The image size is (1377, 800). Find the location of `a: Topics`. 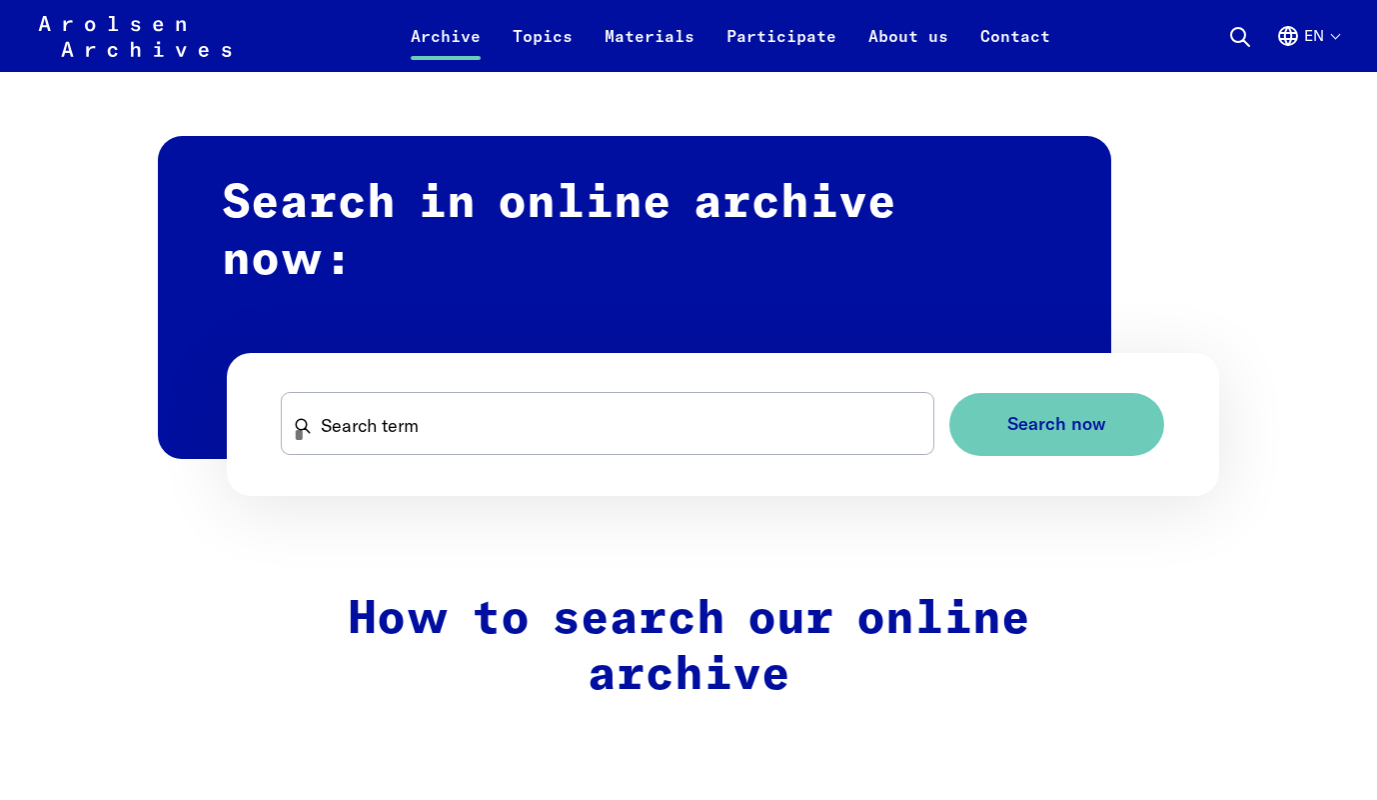

a: Topics is located at coordinates (543, 48).